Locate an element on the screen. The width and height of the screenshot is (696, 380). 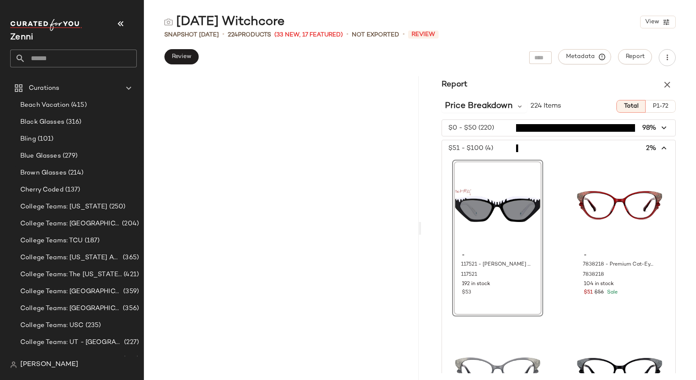
span: (136) is located at coordinates (130, 359).